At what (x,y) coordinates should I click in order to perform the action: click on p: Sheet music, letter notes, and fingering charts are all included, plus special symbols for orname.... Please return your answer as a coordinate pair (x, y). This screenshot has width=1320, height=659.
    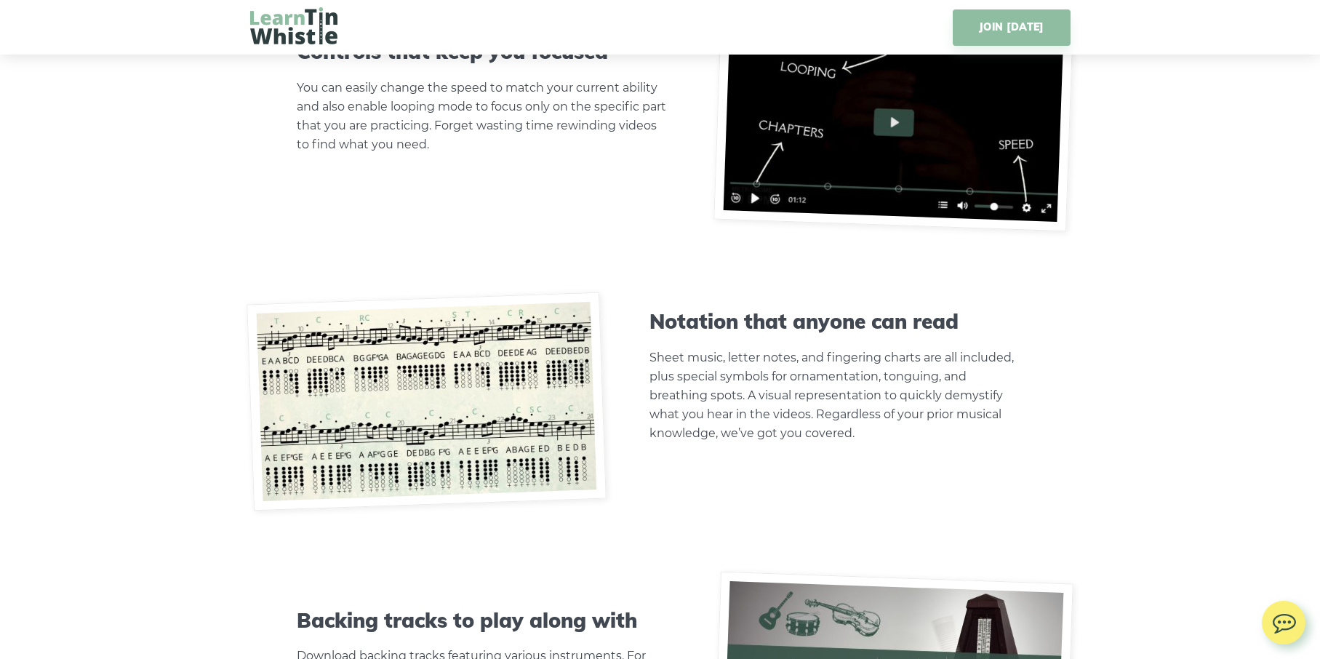
    Looking at the image, I should click on (836, 396).